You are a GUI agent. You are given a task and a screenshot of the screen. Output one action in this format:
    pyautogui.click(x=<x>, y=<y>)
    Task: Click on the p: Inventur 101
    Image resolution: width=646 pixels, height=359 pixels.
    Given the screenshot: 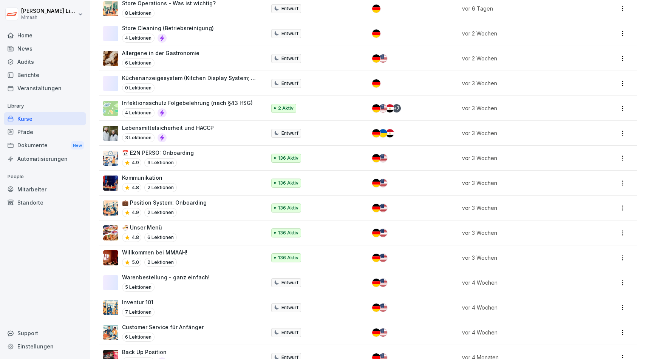 What is the action you would take?
    pyautogui.click(x=138, y=302)
    